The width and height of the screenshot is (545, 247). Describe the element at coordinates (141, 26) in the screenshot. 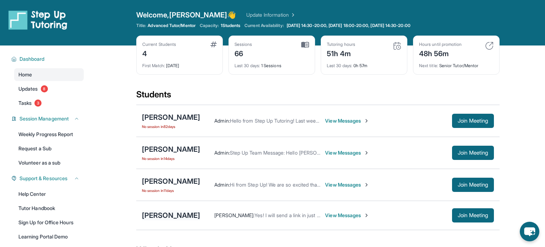

I see `span: Title:` at that location.